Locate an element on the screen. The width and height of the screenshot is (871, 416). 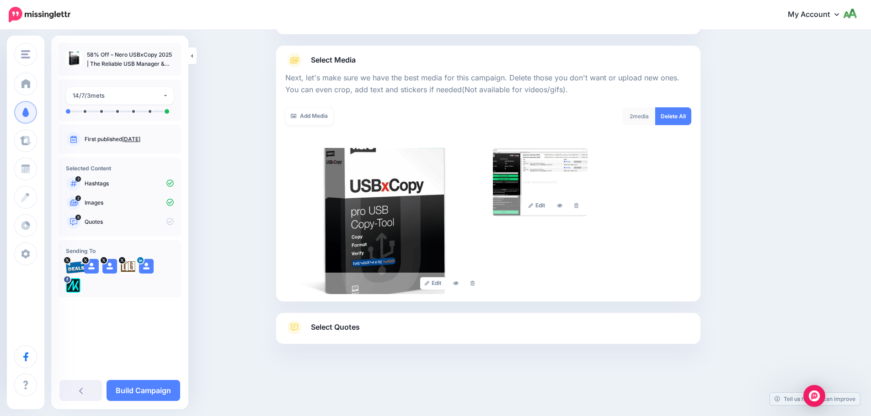
p: 58% Off – Nero USBxCopy 2025 | The Reliable USB Manager & Transfer – for Windows is located at coordinates (130, 59).